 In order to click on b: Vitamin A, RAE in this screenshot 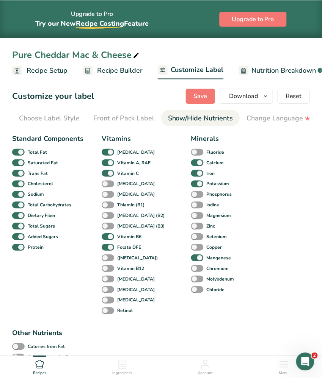, I will do `click(134, 163)`.